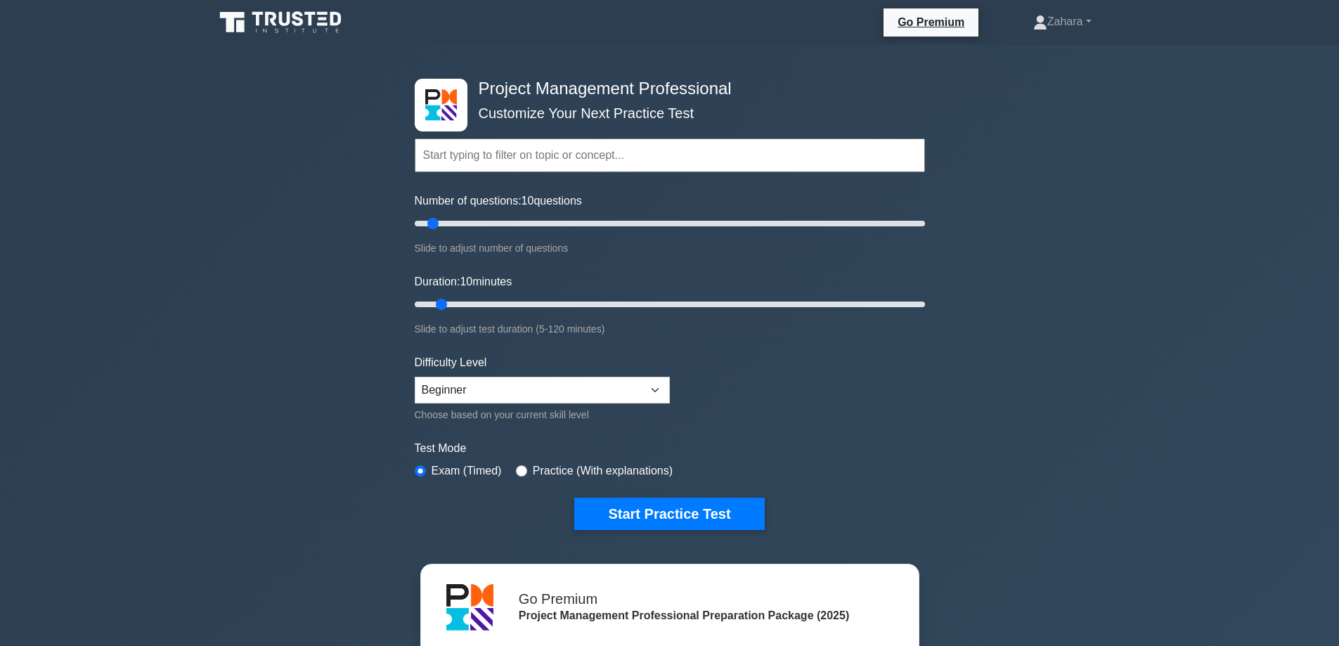 The height and width of the screenshot is (646, 1339). What do you see at coordinates (670, 248) in the screenshot?
I see `div: Slide to adjust number of questions` at bounding box center [670, 248].